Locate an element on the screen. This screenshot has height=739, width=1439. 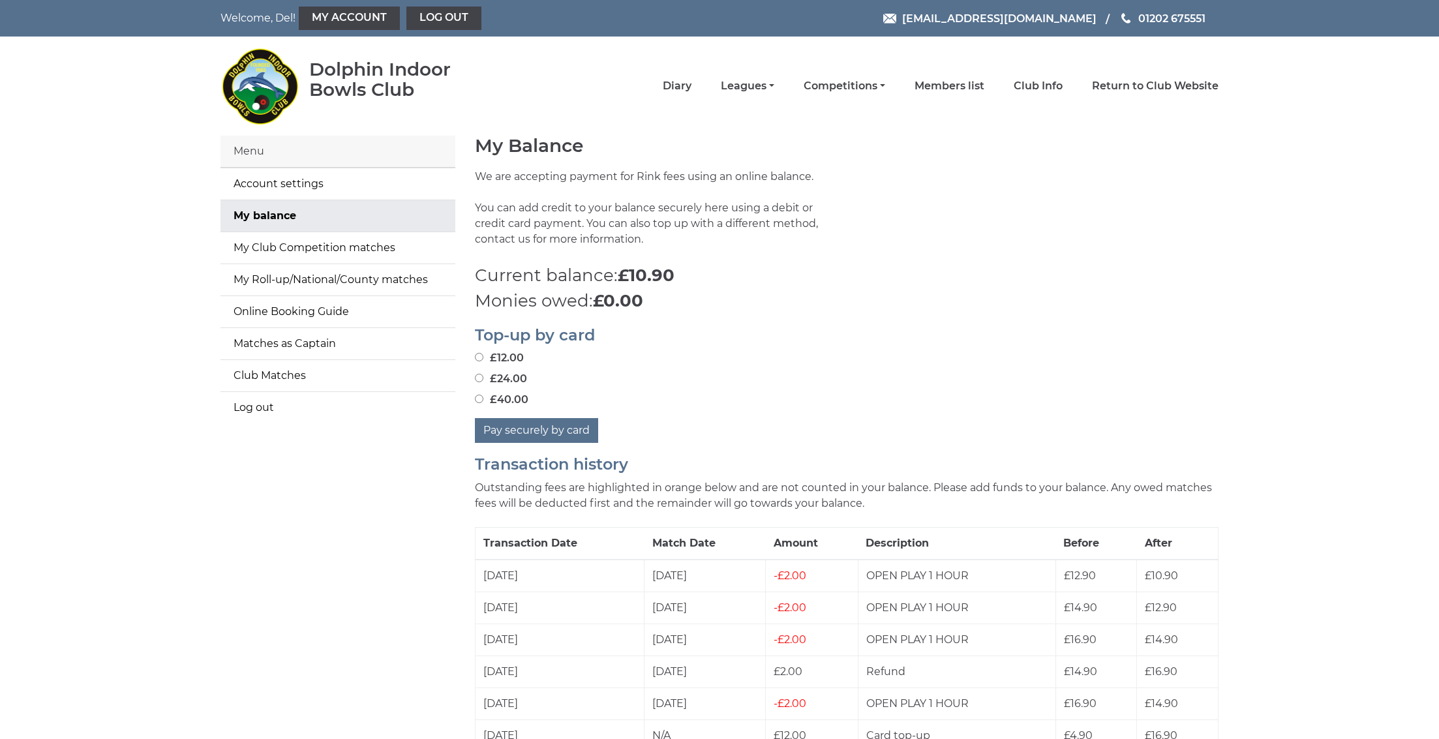
a: My Club Competition matches is located at coordinates (338, 248).